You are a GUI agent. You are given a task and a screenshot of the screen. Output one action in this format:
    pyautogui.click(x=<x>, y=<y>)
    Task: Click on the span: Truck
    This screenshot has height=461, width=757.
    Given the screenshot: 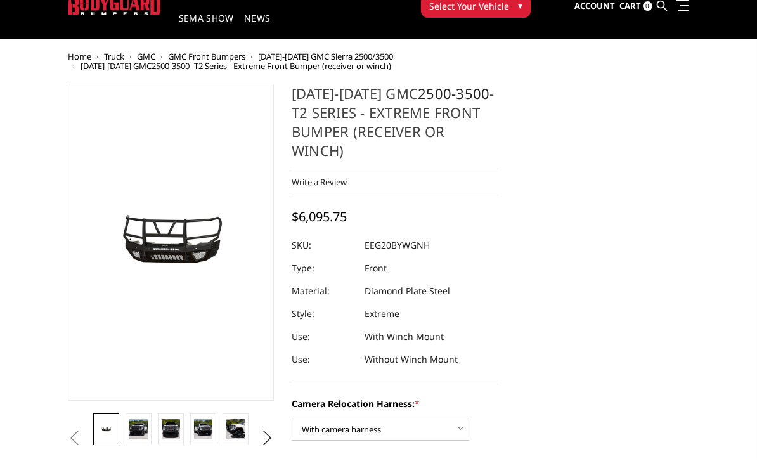 What is the action you would take?
    pyautogui.click(x=114, y=56)
    